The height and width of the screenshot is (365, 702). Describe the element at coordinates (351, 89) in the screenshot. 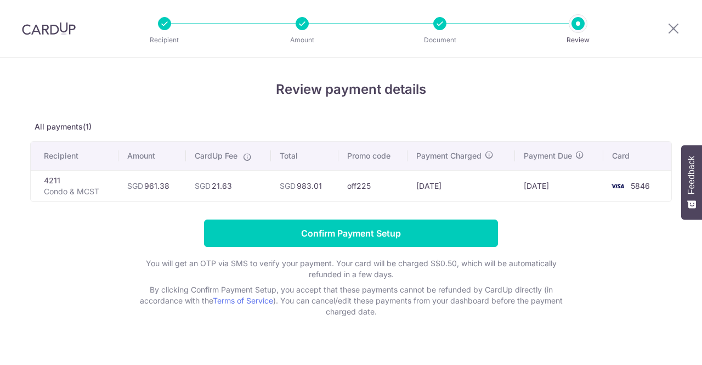

I see `h4: Review payment details` at that location.